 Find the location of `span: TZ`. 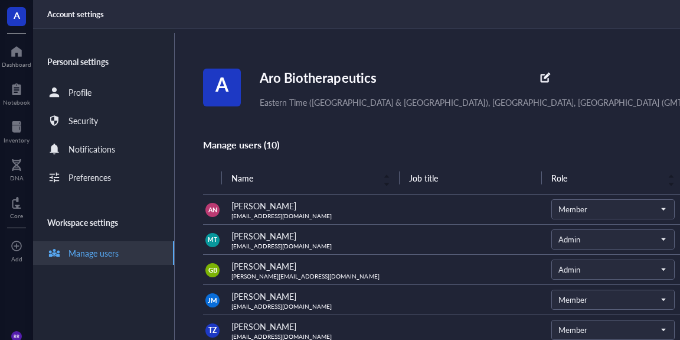

span: TZ is located at coordinates (213, 330).